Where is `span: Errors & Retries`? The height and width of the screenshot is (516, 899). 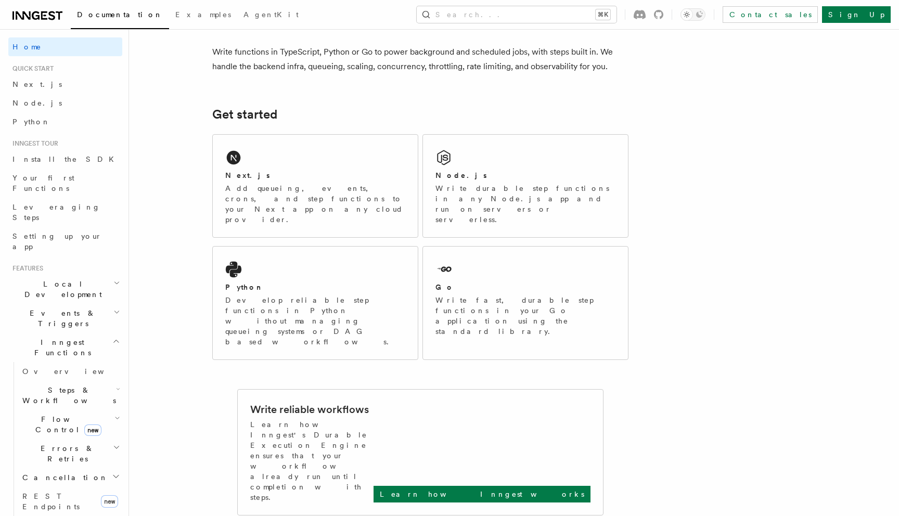 span: Errors & Retries is located at coordinates (66, 454).